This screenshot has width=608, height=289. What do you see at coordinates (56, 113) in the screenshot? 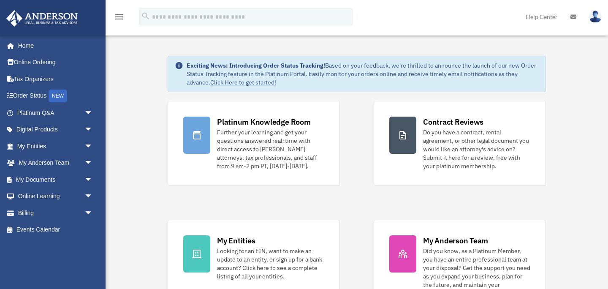
I see `a: Platinum Q&Aarrow_drop_down` at bounding box center [56, 113].